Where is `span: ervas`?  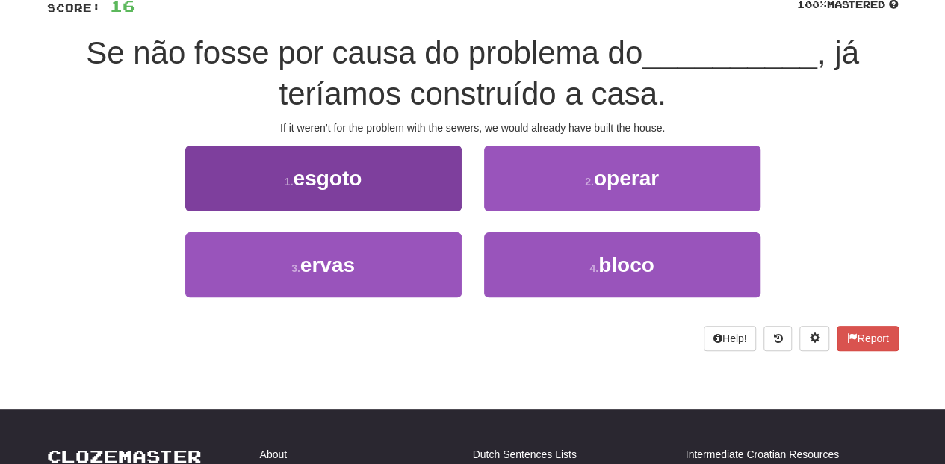 span: ervas is located at coordinates (327, 264).